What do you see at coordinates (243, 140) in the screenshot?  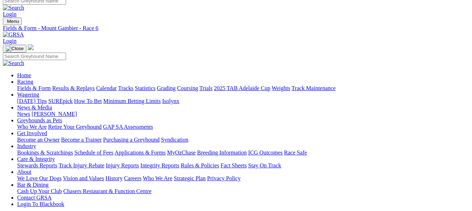 I see `div: Get Involved` at bounding box center [243, 140].